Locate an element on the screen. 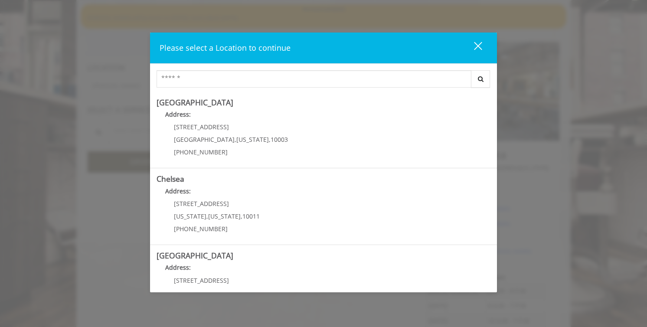 The width and height of the screenshot is (647, 327). div: close dialog is located at coordinates (472, 48).